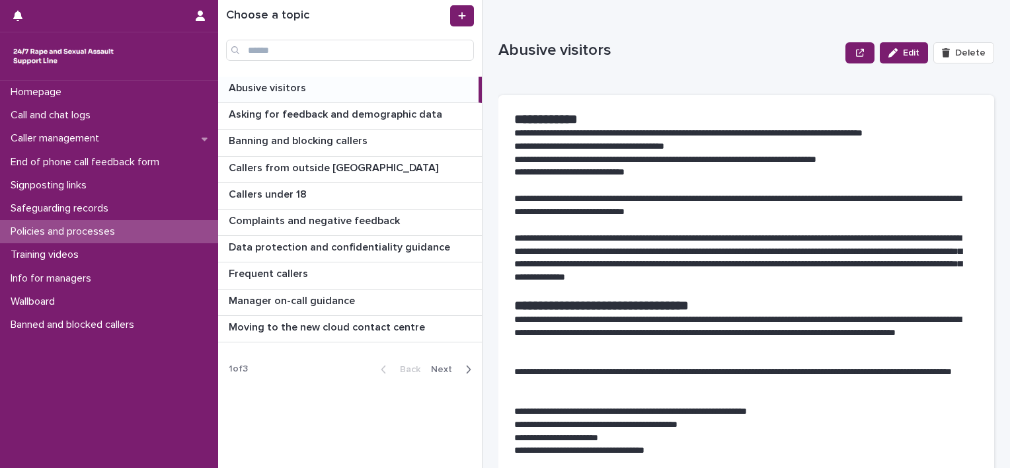 Image resolution: width=1010 pixels, height=468 pixels. Describe the element at coordinates (35, 301) in the screenshot. I see `p: Wallboard` at that location.